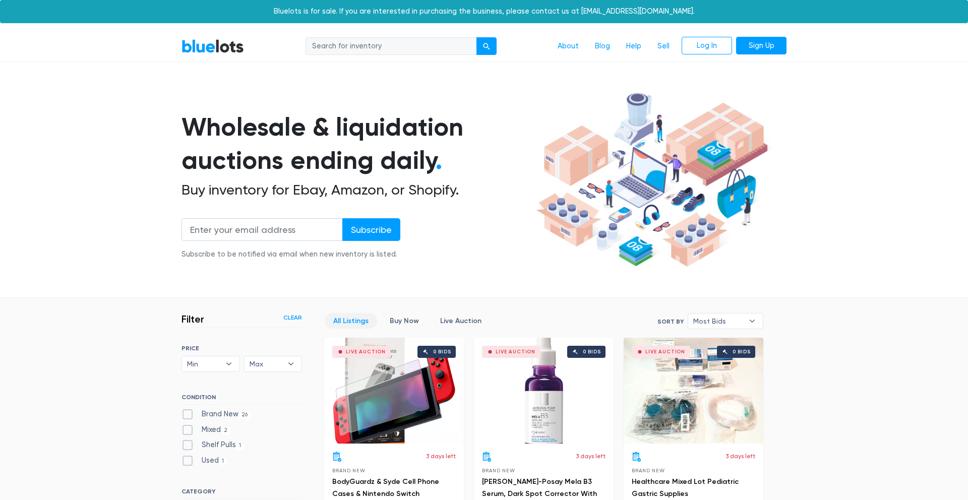 The height and width of the screenshot is (500, 968). What do you see at coordinates (213, 46) in the screenshot?
I see `a: BlueLots` at bounding box center [213, 46].